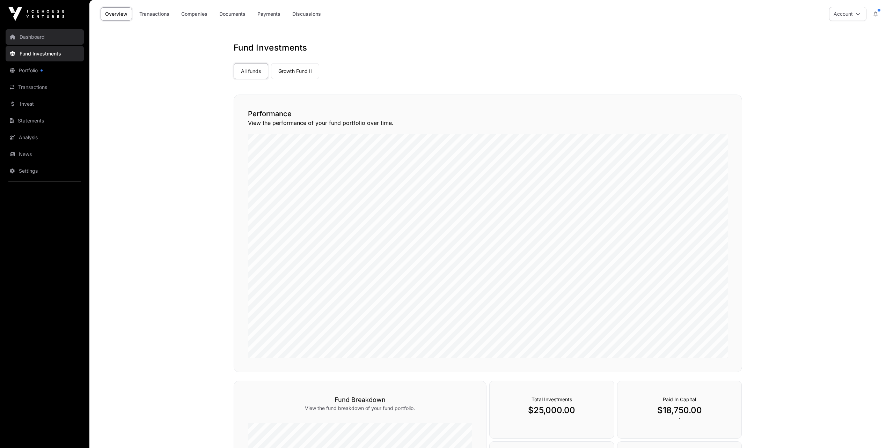 This screenshot has width=886, height=448. I want to click on a: Statements, so click(45, 121).